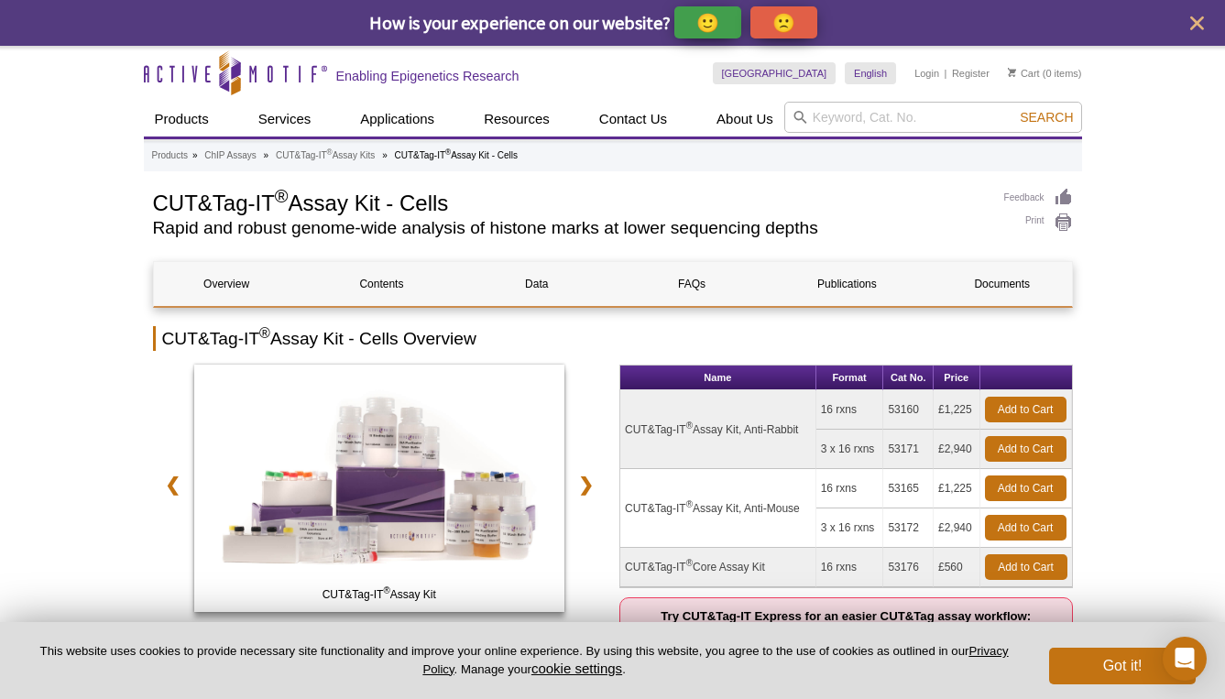  Describe the element at coordinates (908, 409) in the screenshot. I see `td: 53160` at that location.